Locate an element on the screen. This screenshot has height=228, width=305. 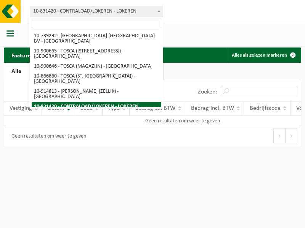
button: Alles als gelezen markeren is located at coordinates (263, 55).